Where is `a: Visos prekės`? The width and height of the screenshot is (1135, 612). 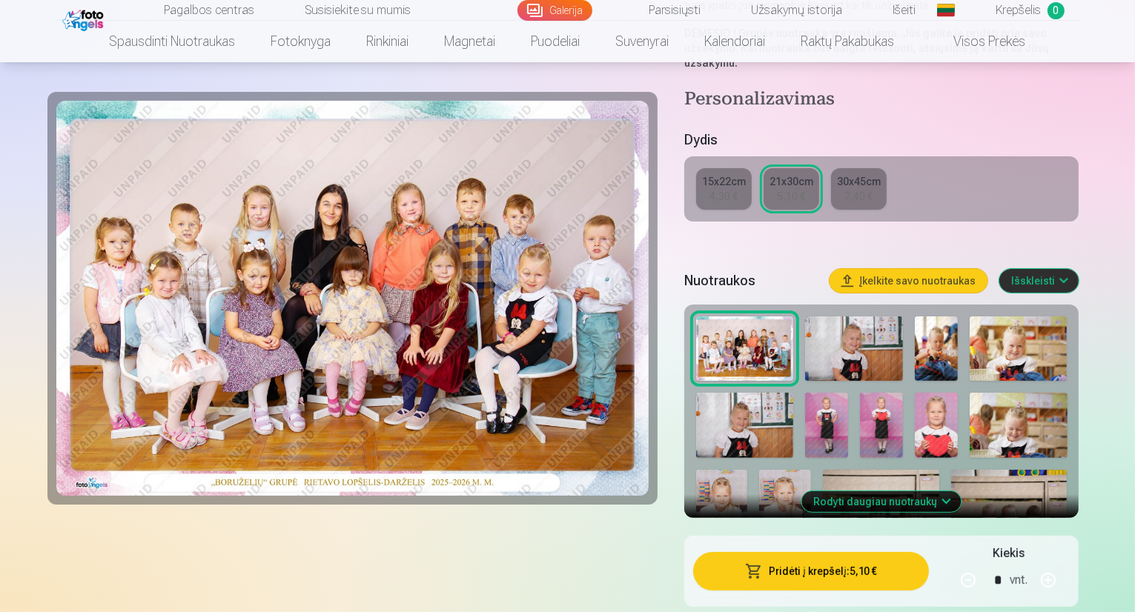
a: Visos prekės is located at coordinates (978, 42).